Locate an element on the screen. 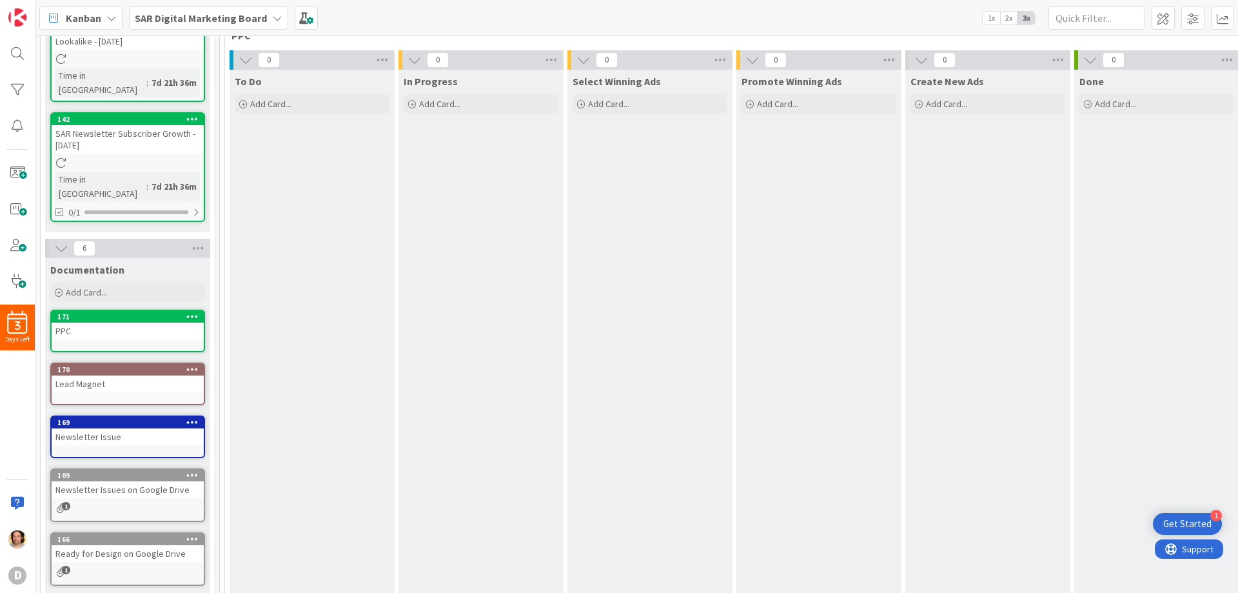  span: Select Winning Ads is located at coordinates (616, 81).